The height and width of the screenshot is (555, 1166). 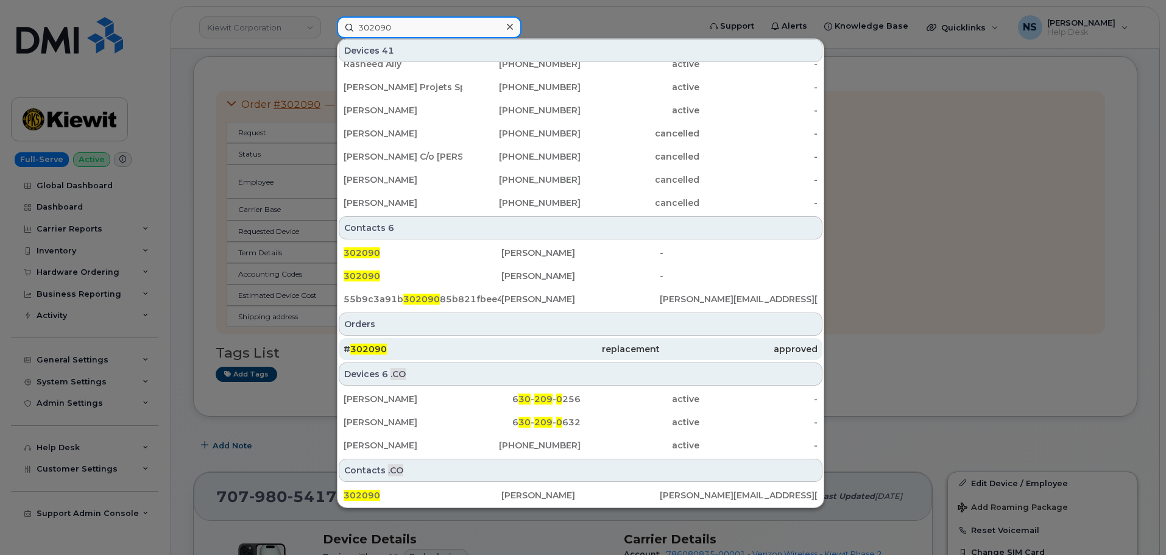 I want to click on div: approved, so click(x=738, y=349).